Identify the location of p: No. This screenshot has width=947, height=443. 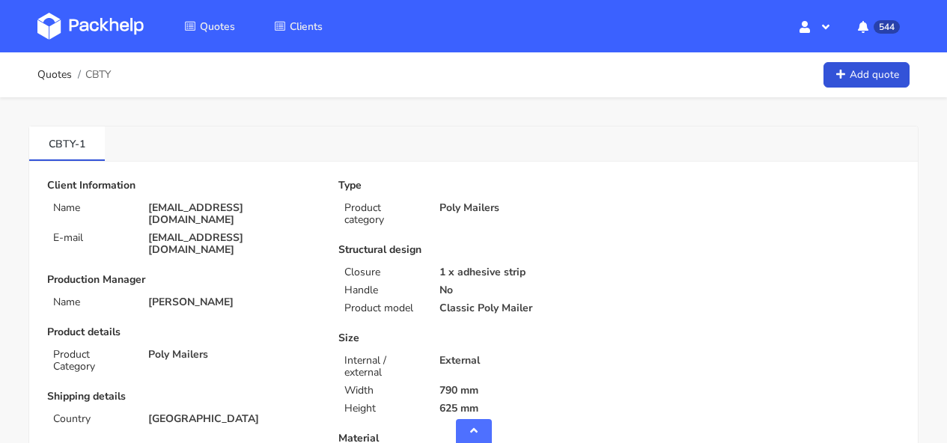
(524, 290).